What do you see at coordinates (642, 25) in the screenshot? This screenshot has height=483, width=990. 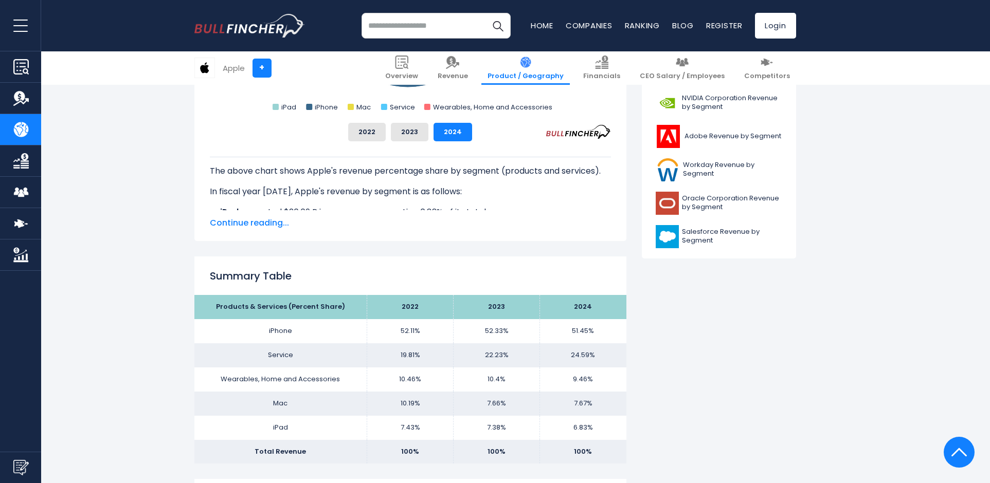 I see `a: Ranking` at bounding box center [642, 25].